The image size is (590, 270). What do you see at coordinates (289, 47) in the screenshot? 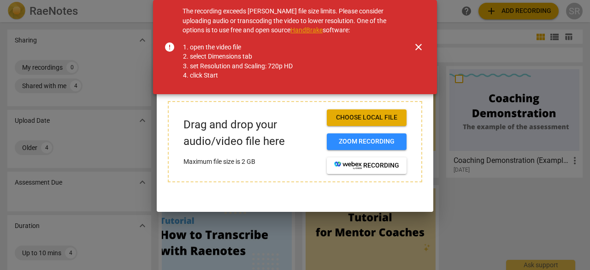
I see `li: open the video file` at bounding box center [289, 47].